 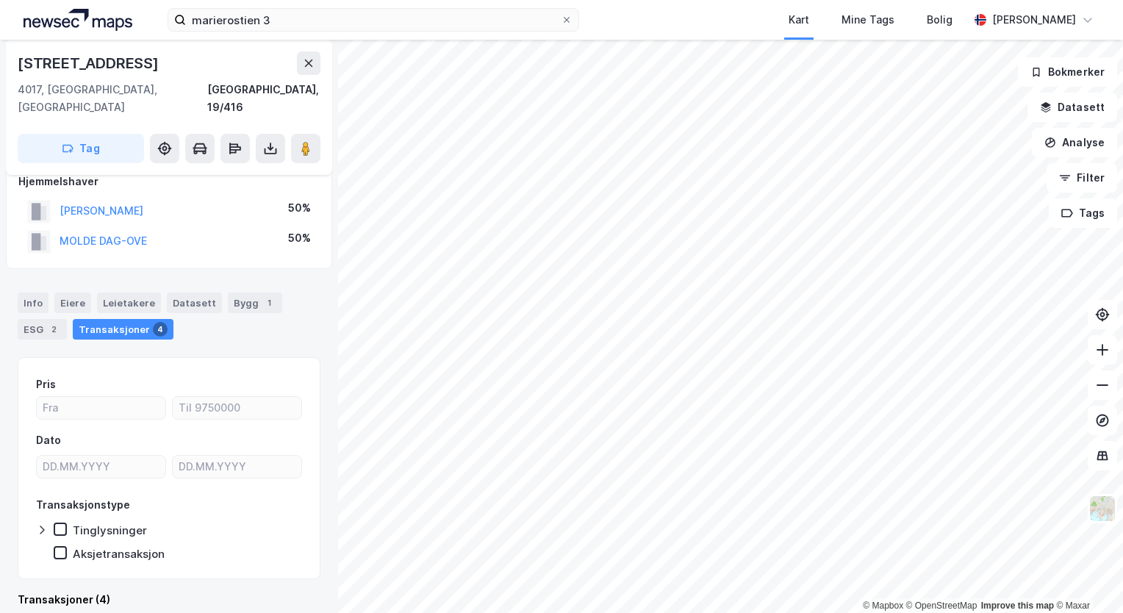 What do you see at coordinates (1102, 509) in the screenshot?
I see `img: Z` at bounding box center [1102, 509].